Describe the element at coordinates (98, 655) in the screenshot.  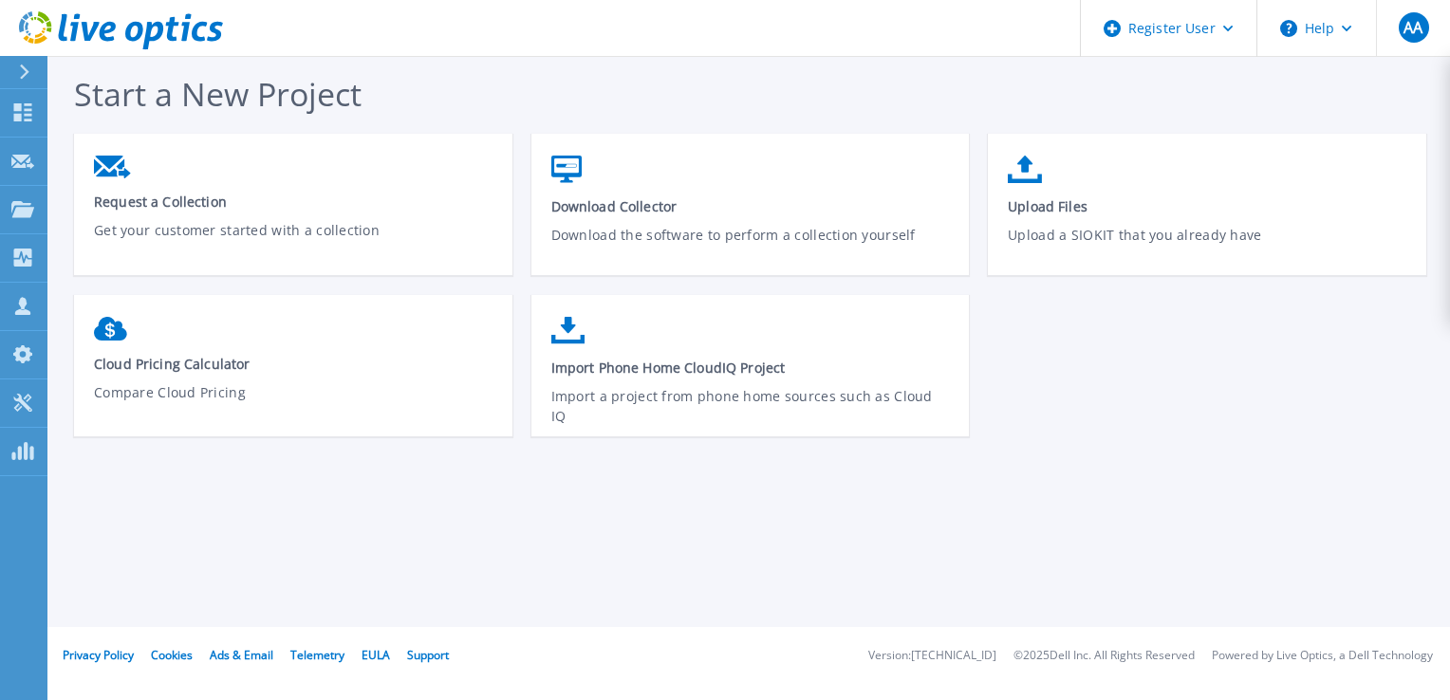
I see `a: Privacy Policy` at that location.